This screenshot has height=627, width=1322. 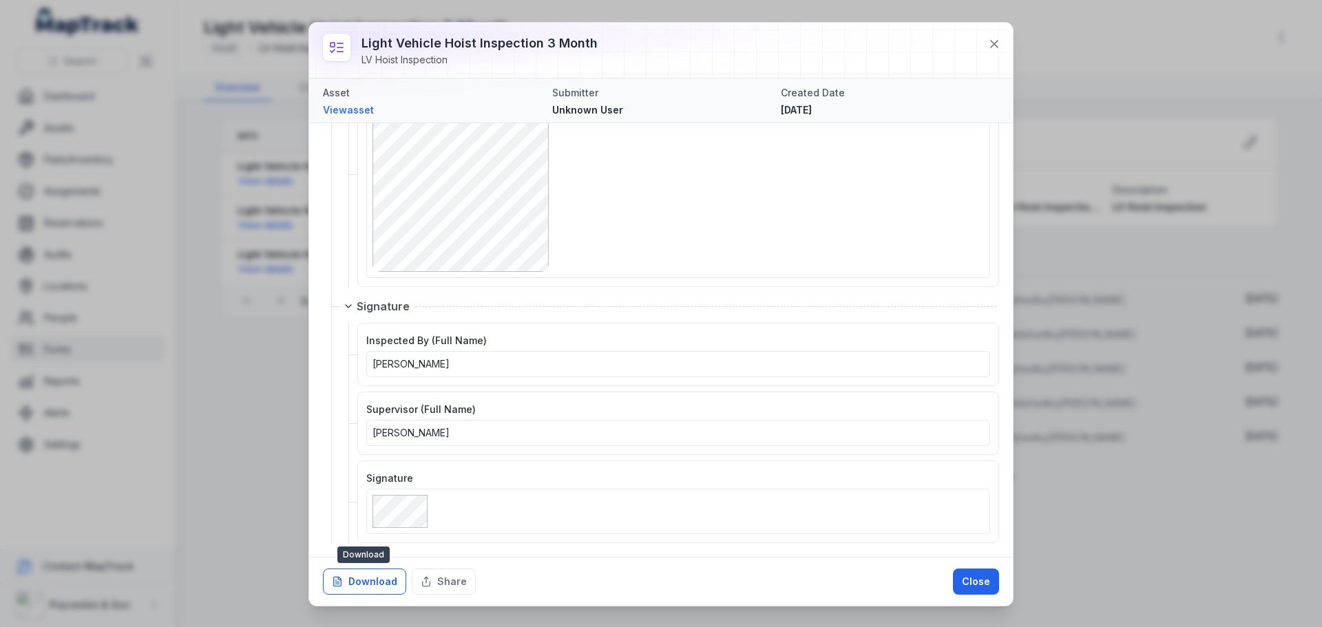 I want to click on button: Download, so click(x=364, y=582).